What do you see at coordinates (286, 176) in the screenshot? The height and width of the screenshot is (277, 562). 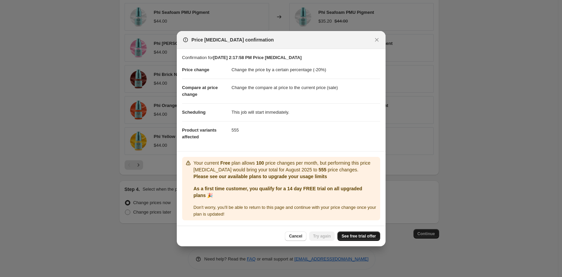 I see `p: Please see our available plans to upgrade your usage limits` at bounding box center [286, 176].